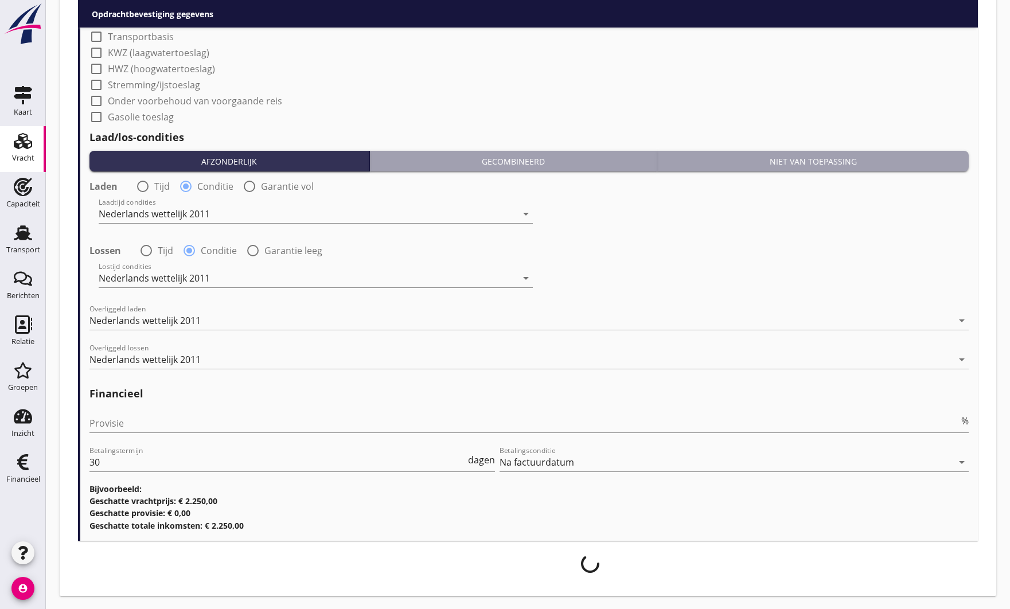  Describe the element at coordinates (141, 117) in the screenshot. I see `label: Gasolie toeslag` at that location.